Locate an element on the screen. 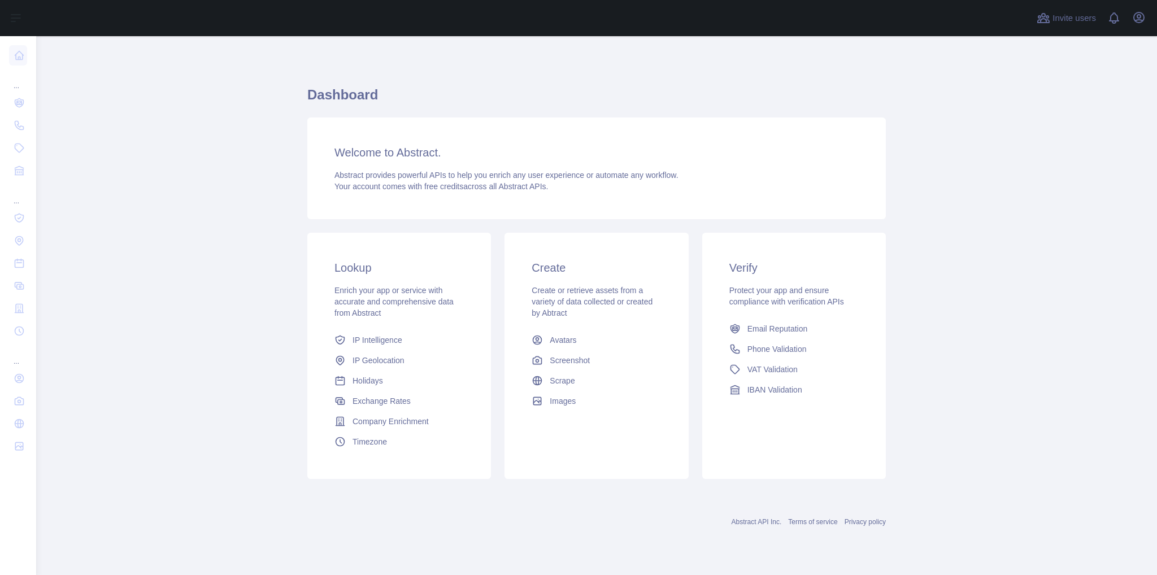 This screenshot has width=1157, height=575. a: Screenshot is located at coordinates (596, 360).